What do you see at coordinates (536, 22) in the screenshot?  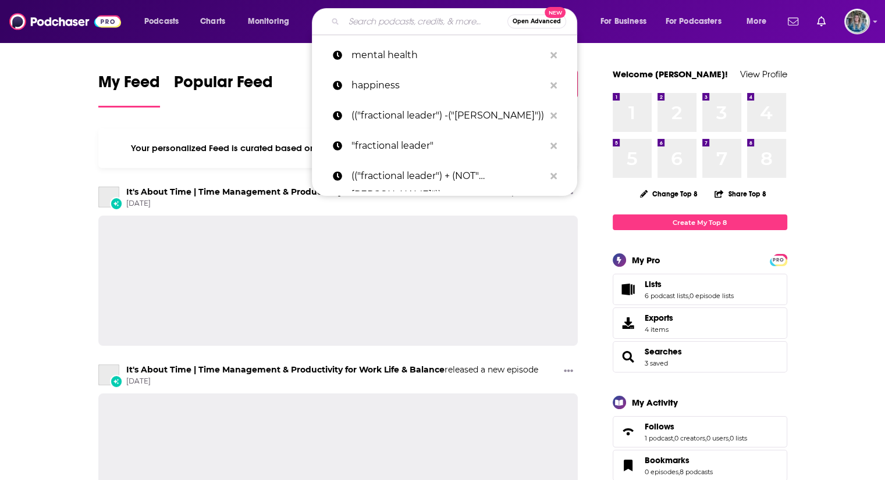 I see `span: Open Advanced` at bounding box center [536, 22].